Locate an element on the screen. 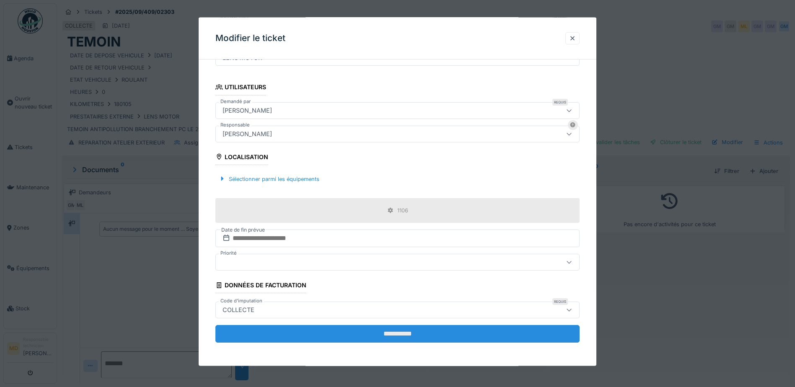 The width and height of the screenshot is (795, 387). label: Priorité is located at coordinates (228, 253).